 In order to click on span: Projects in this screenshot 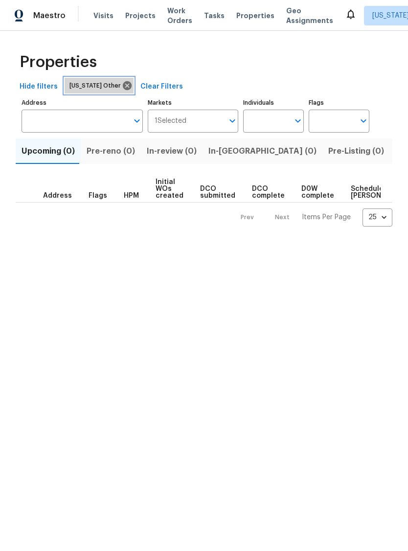, I will do `click(140, 16)`.